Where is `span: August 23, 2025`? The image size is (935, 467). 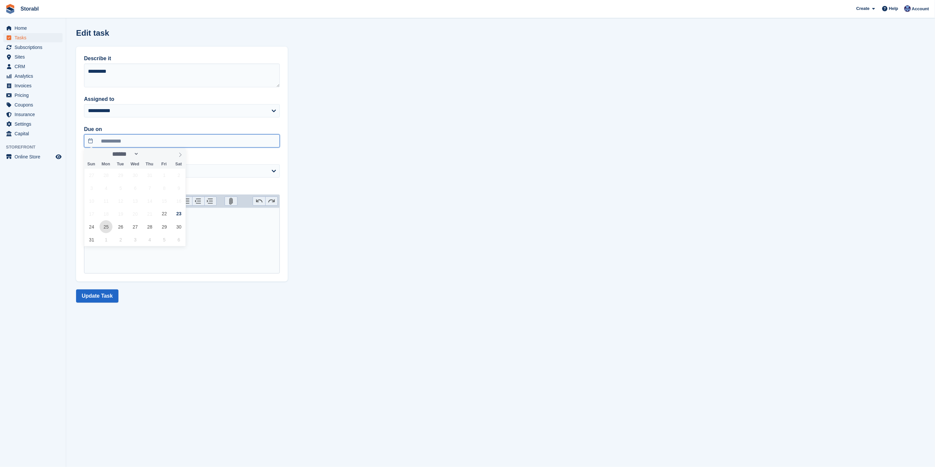 span: August 23, 2025 is located at coordinates (179, 214).